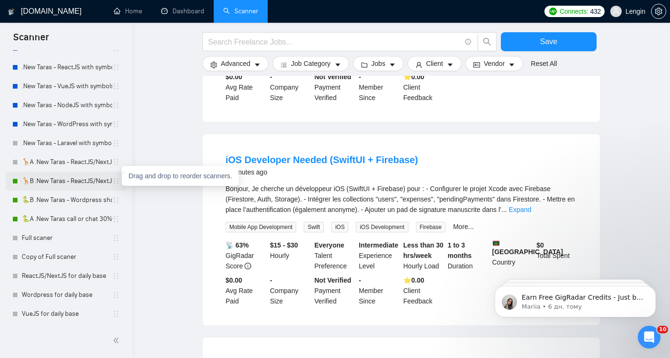  What do you see at coordinates (314, 227) in the screenshot?
I see `span: Swift` at bounding box center [314, 227].